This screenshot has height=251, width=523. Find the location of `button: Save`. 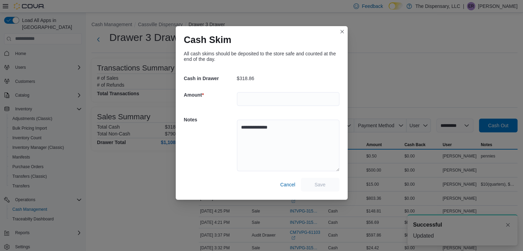

button: Save is located at coordinates (320, 185).